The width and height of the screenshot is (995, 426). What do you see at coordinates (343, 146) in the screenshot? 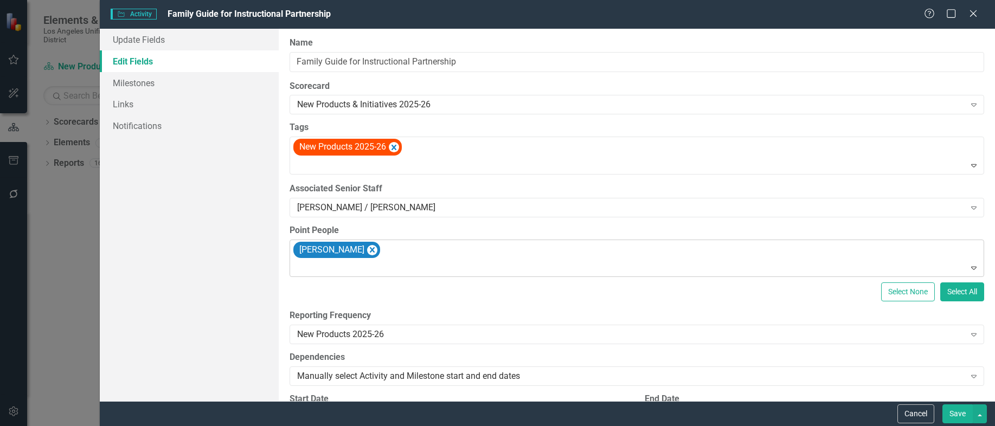
I see `span: New Products 2025-26` at bounding box center [343, 146].